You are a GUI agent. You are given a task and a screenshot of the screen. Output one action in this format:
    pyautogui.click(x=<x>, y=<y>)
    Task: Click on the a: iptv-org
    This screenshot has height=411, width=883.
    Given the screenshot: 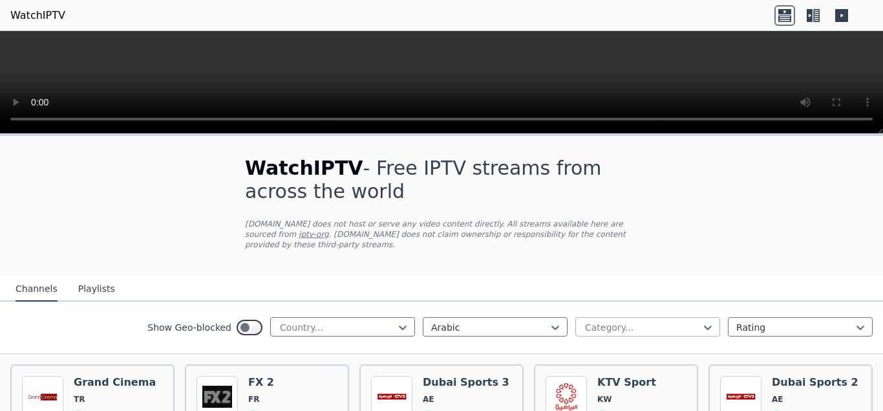 What is the action you would take?
    pyautogui.click(x=314, y=234)
    